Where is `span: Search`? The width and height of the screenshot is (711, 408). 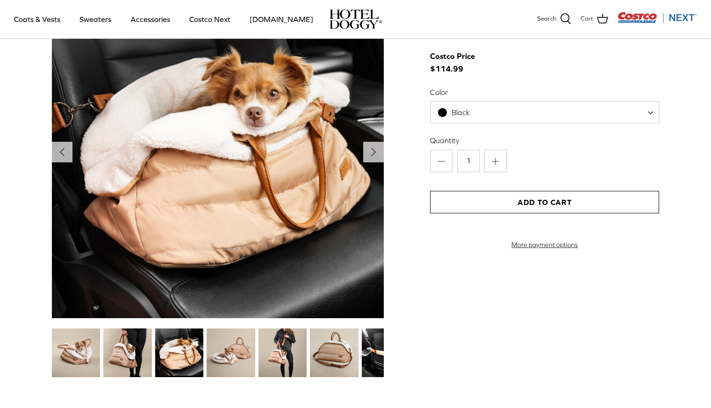 span: Search is located at coordinates (546, 19).